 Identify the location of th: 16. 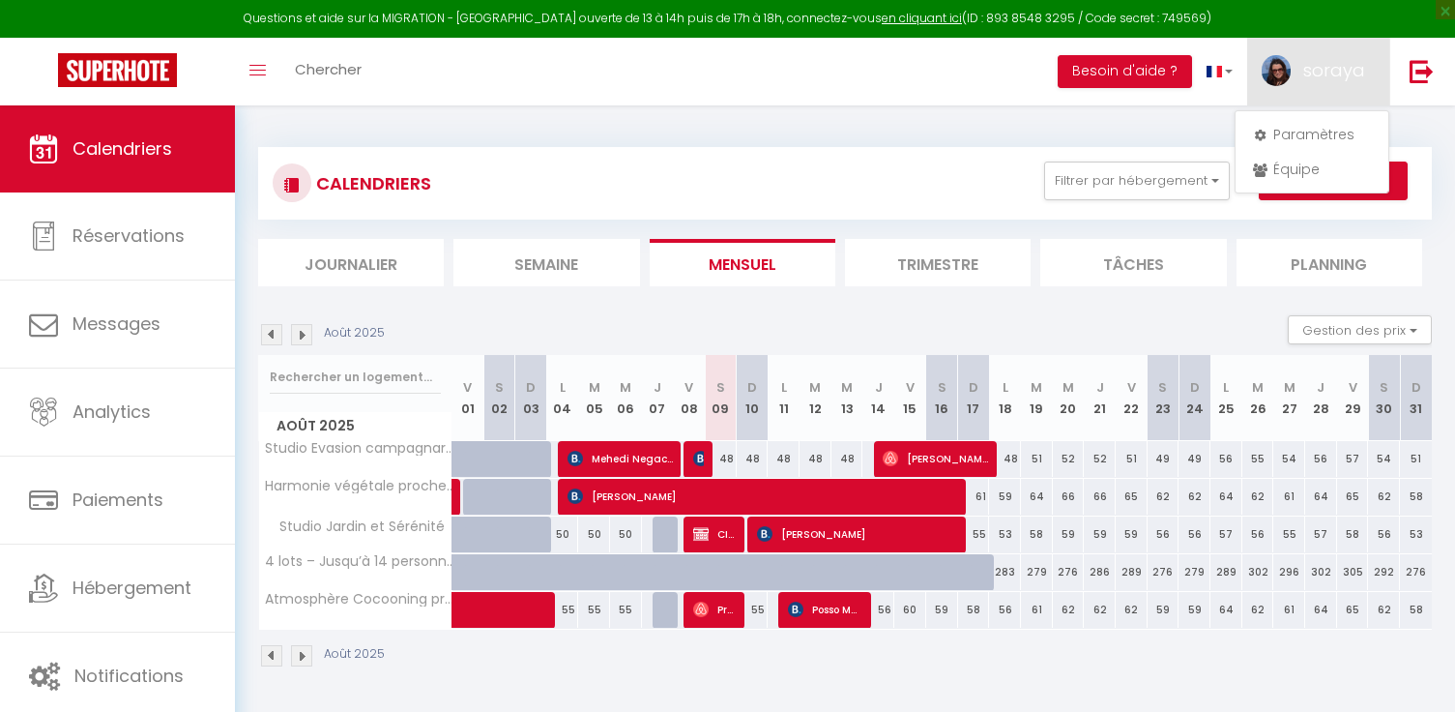
(942, 397).